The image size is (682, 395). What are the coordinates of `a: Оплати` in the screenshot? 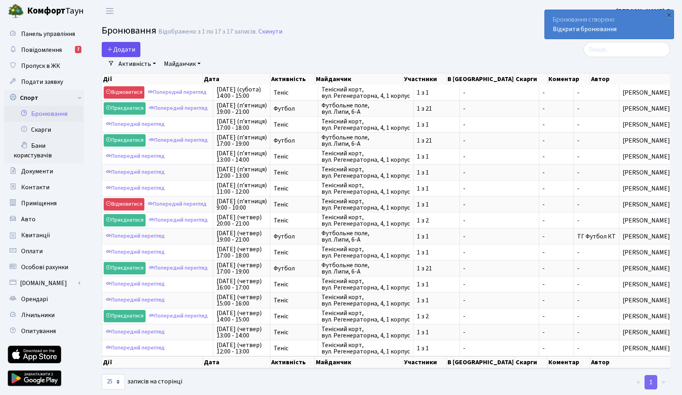 It's located at (44, 251).